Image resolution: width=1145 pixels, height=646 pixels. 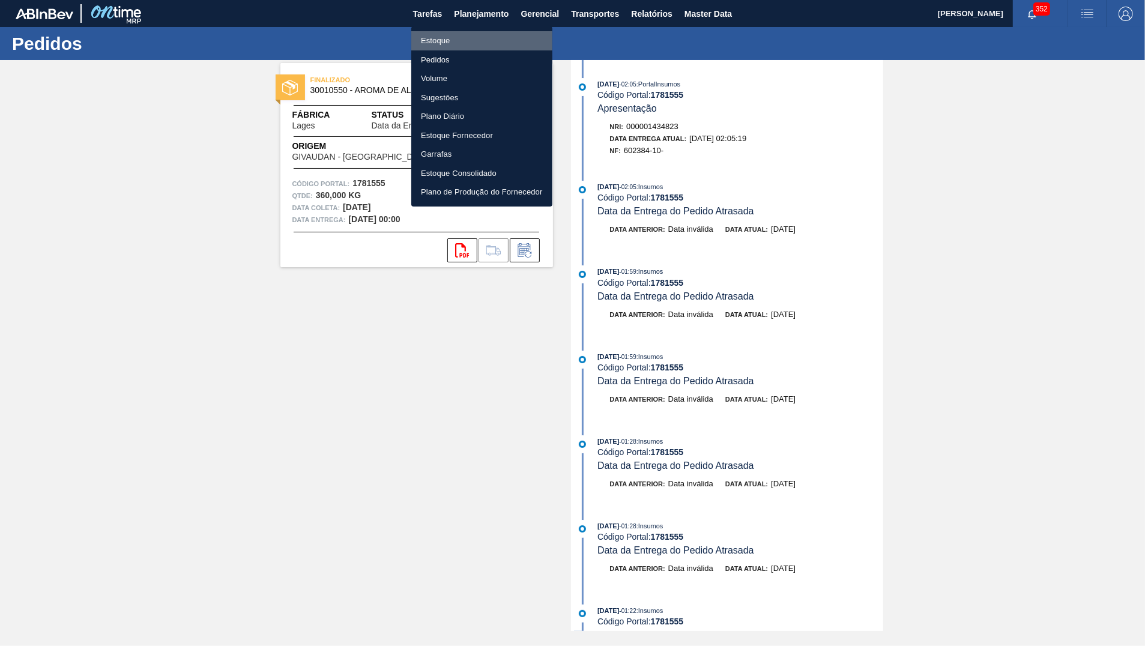 I want to click on li: Estoque, so click(x=481, y=41).